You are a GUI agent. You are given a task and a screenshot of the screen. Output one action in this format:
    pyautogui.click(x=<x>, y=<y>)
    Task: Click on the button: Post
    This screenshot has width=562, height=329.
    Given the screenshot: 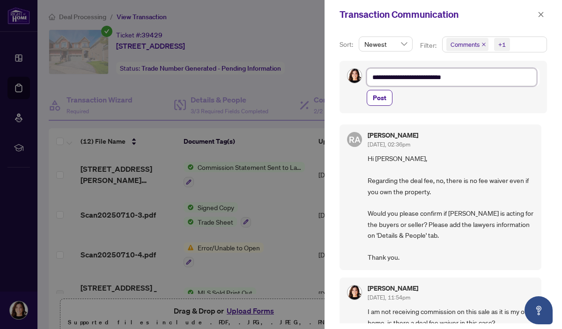 What is the action you would take?
    pyautogui.click(x=379, y=98)
    